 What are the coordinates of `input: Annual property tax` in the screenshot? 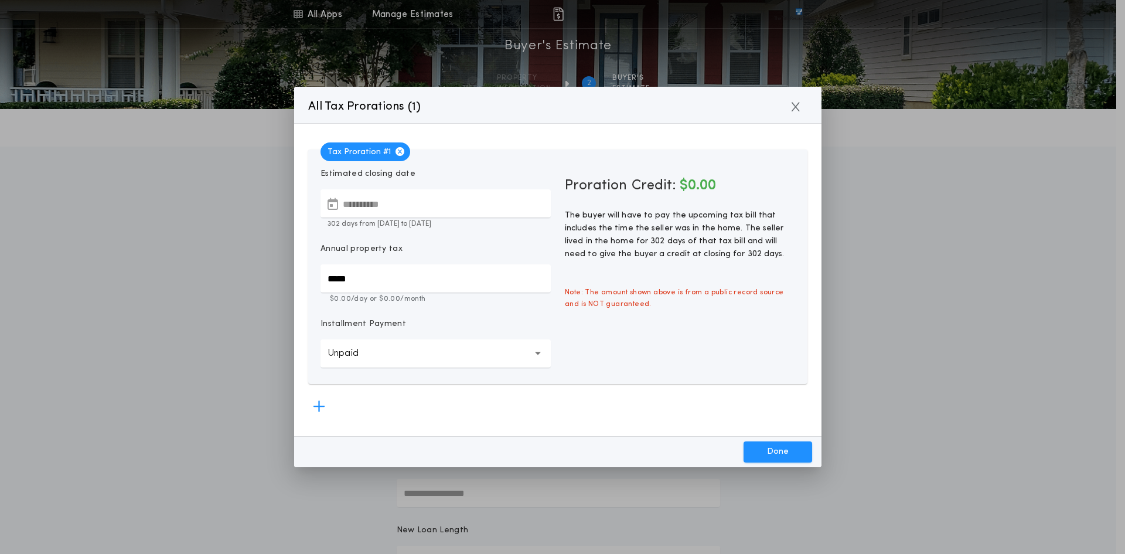 It's located at (435, 278).